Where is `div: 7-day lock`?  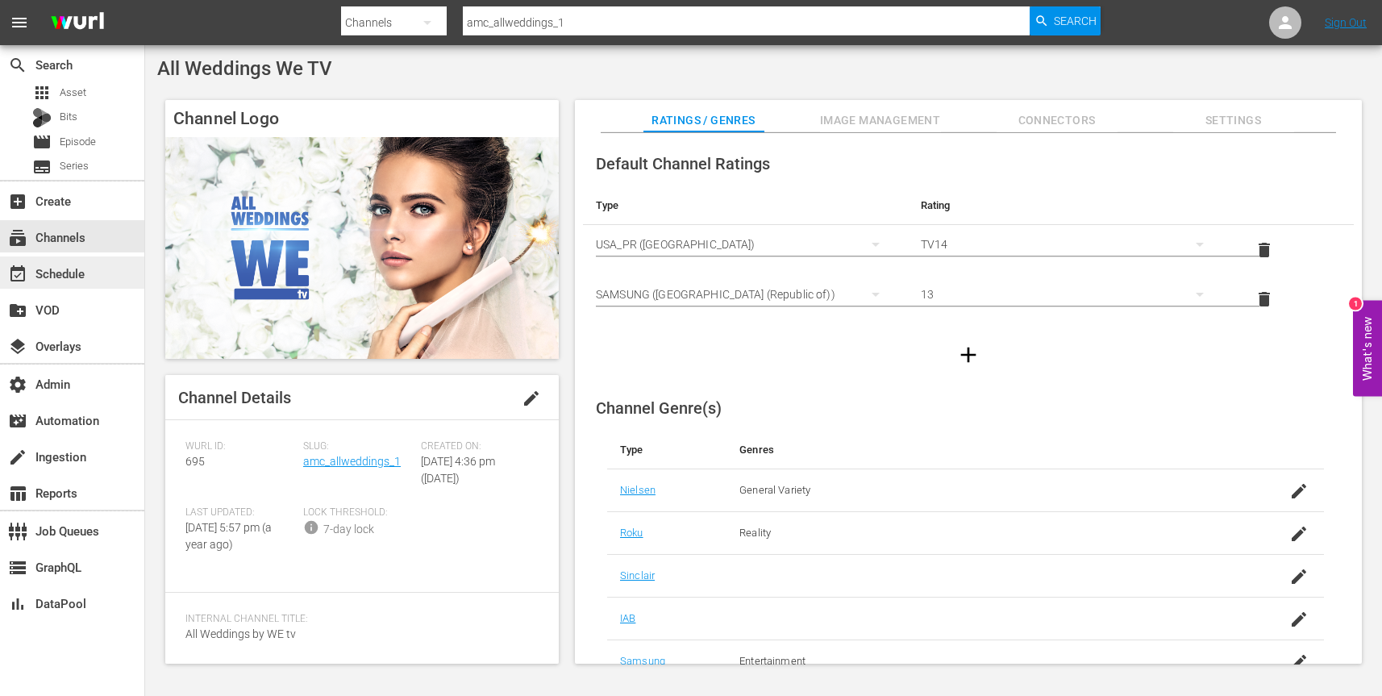
div: 7-day lock is located at coordinates (348, 529).